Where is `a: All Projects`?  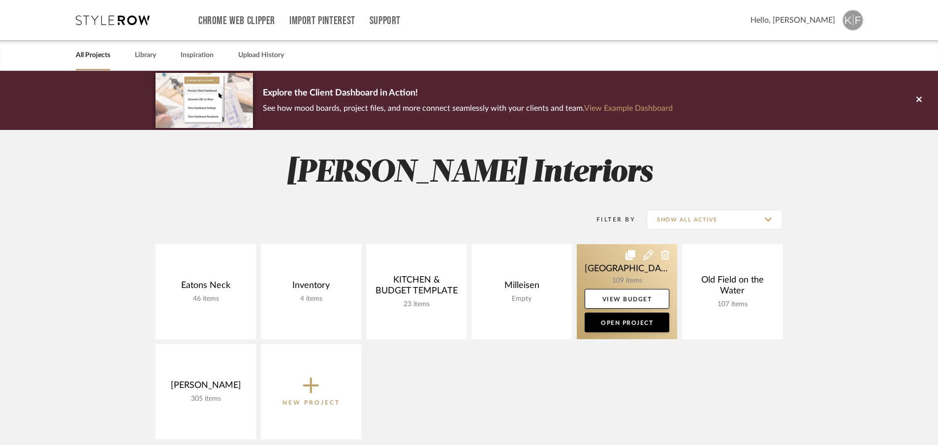
a: All Projects is located at coordinates (93, 55).